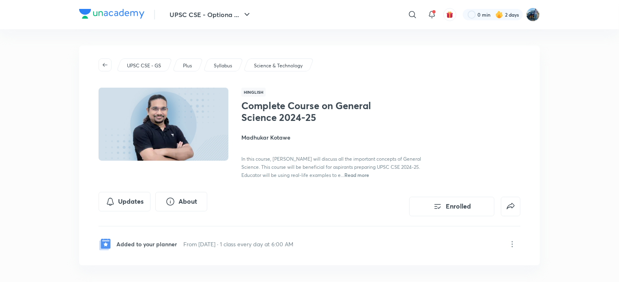 This screenshot has height=282, width=619. I want to click on button: avatar, so click(450, 15).